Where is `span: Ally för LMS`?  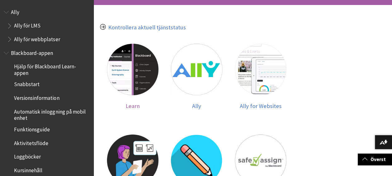
span: Ally för LMS is located at coordinates (27, 25).